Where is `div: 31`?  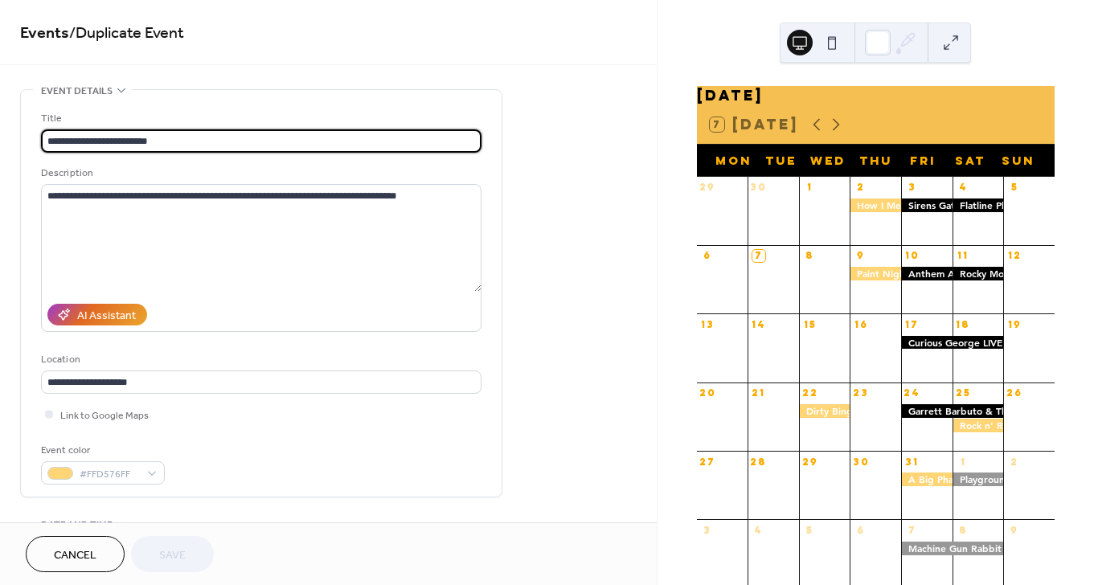
div: 31 is located at coordinates (911, 461).